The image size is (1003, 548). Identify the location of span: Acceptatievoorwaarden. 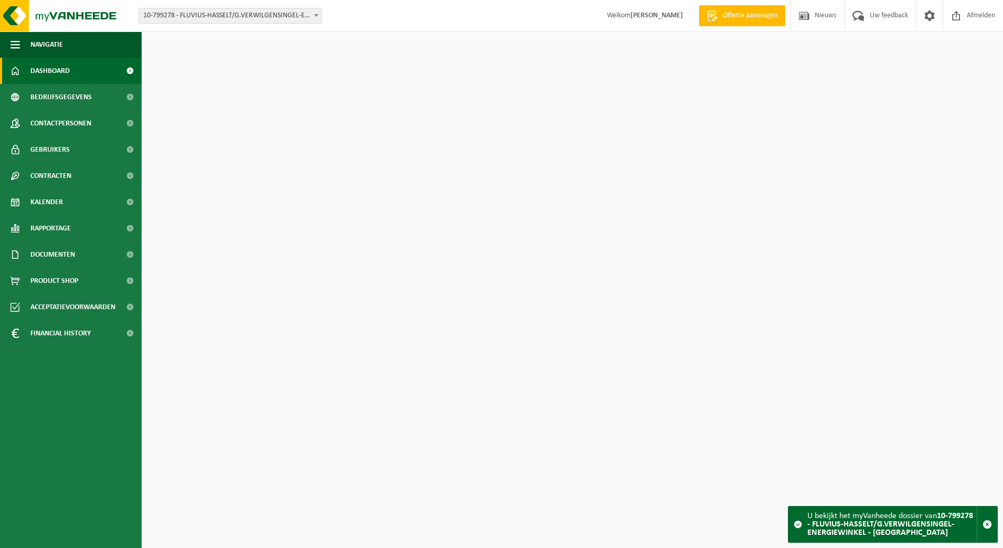
(73, 307).